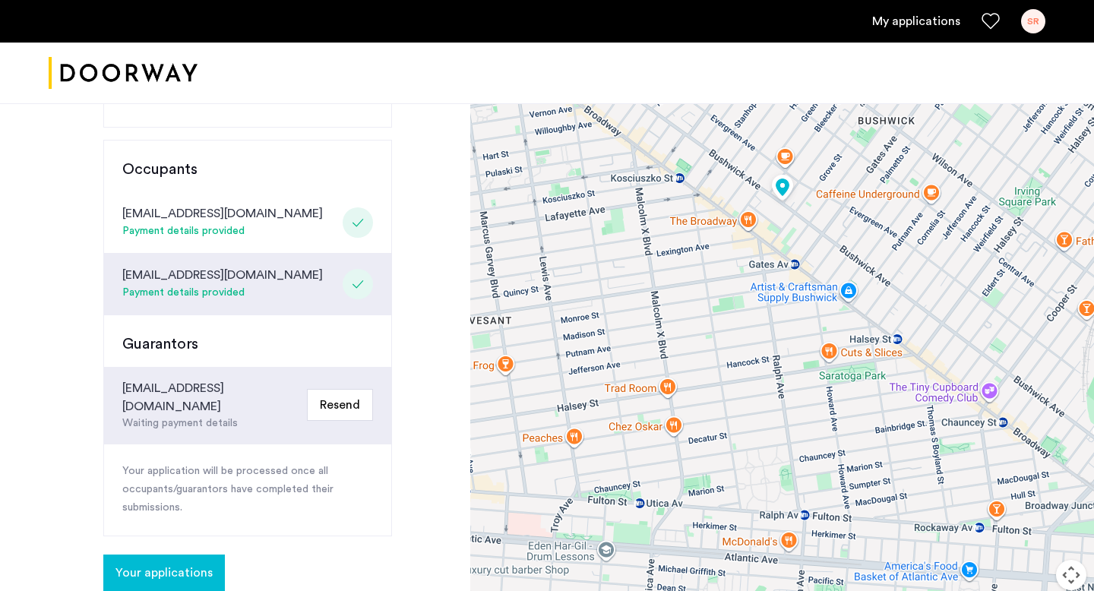  I want to click on h3: Occupants, so click(248, 169).